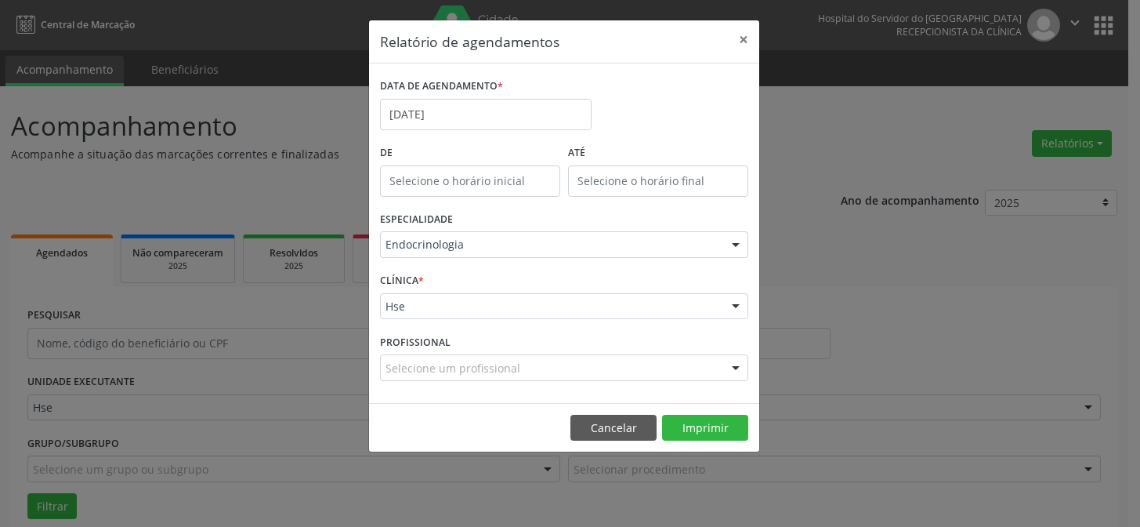 This screenshot has width=1140, height=527. I want to click on span: Endocrinologia, so click(551, 245).